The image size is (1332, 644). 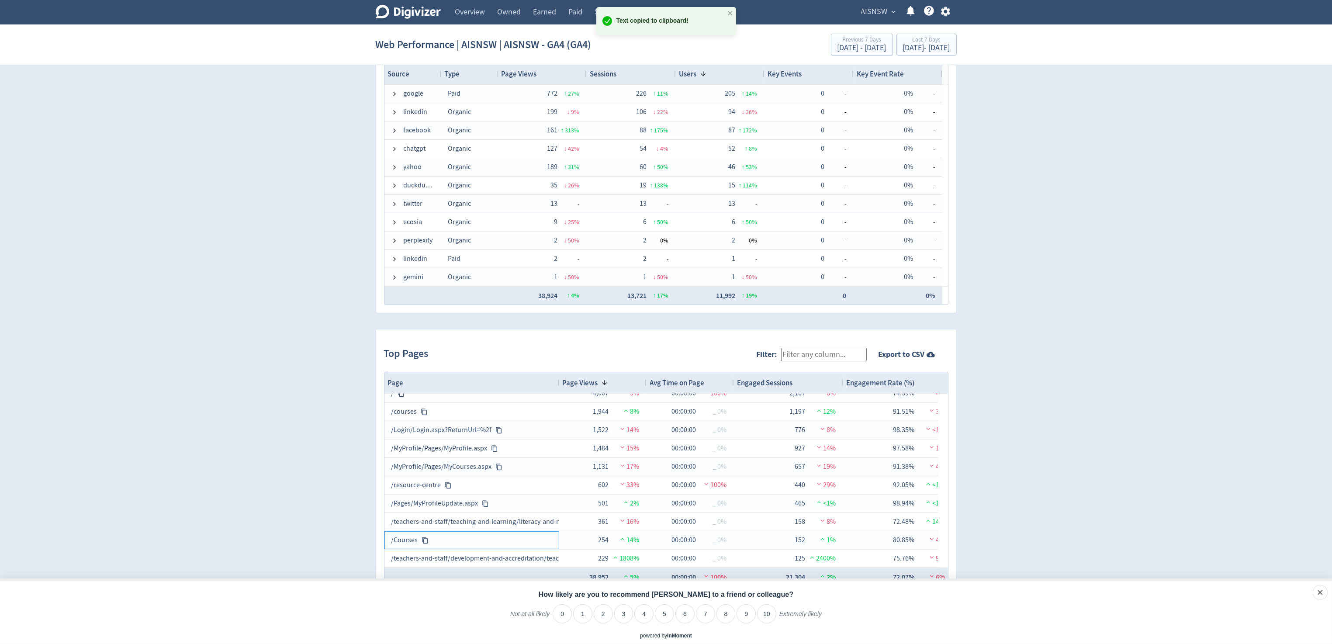 I want to click on li: 3, so click(x=624, y=614).